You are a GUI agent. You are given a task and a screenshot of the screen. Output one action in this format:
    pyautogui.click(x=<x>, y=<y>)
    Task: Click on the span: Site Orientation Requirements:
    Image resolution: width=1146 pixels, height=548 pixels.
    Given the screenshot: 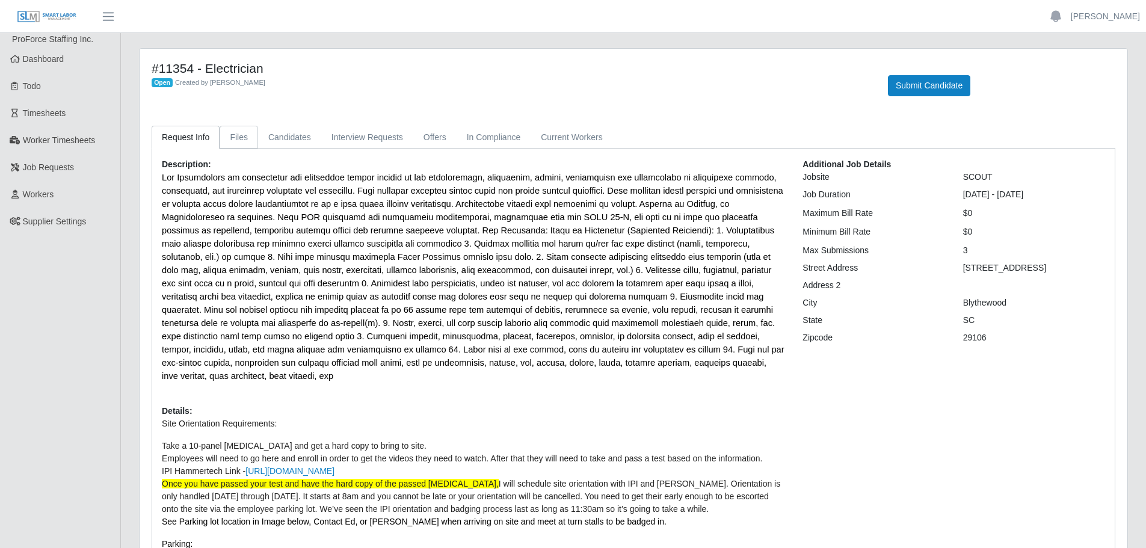 What is the action you would take?
    pyautogui.click(x=219, y=423)
    